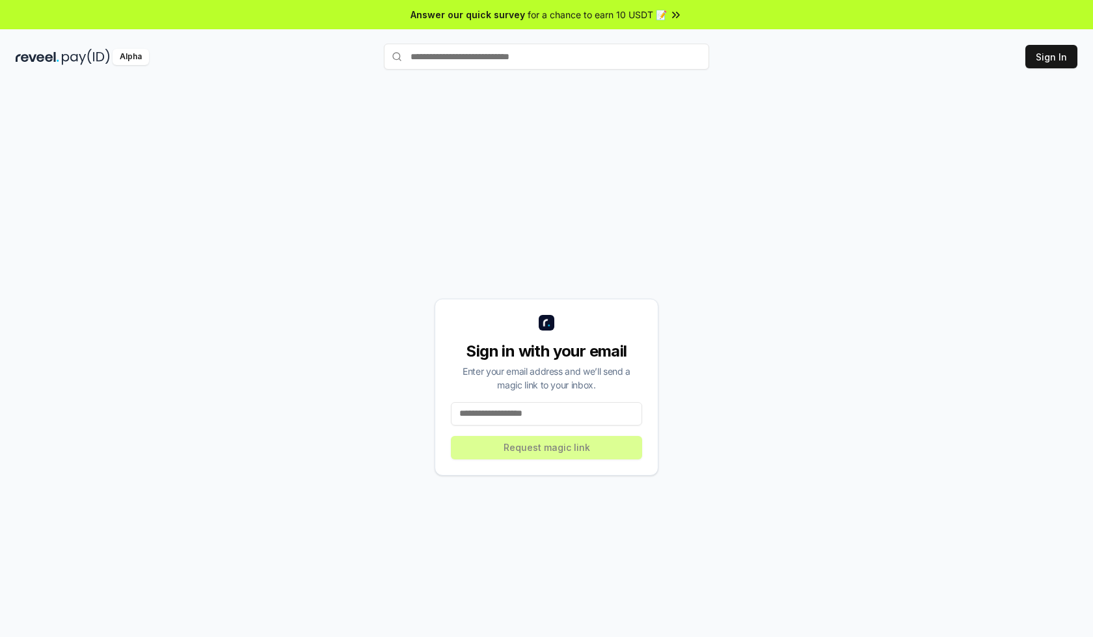 The image size is (1093, 637). I want to click on button: Sign In, so click(1051, 57).